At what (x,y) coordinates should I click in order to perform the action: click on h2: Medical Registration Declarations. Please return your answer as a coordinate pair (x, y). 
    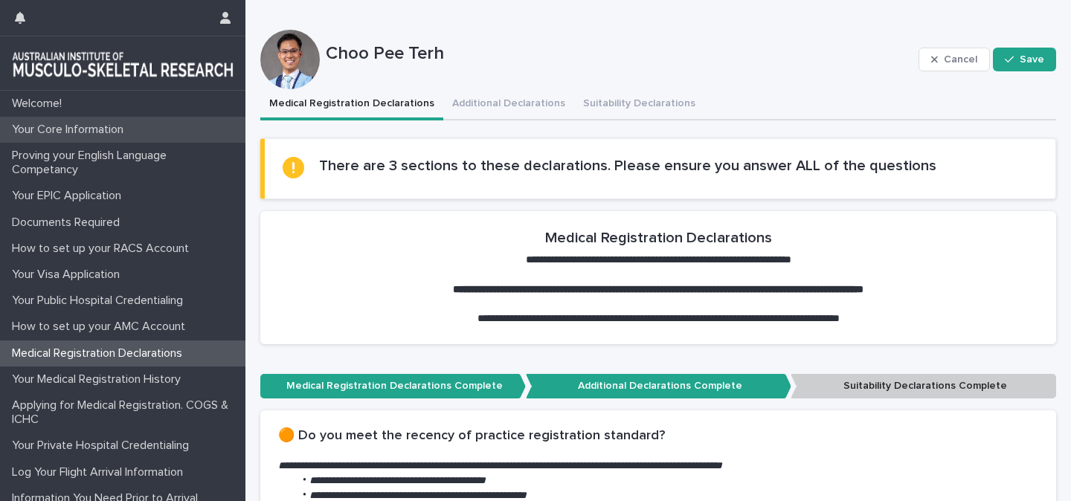
    Looking at the image, I should click on (658, 238).